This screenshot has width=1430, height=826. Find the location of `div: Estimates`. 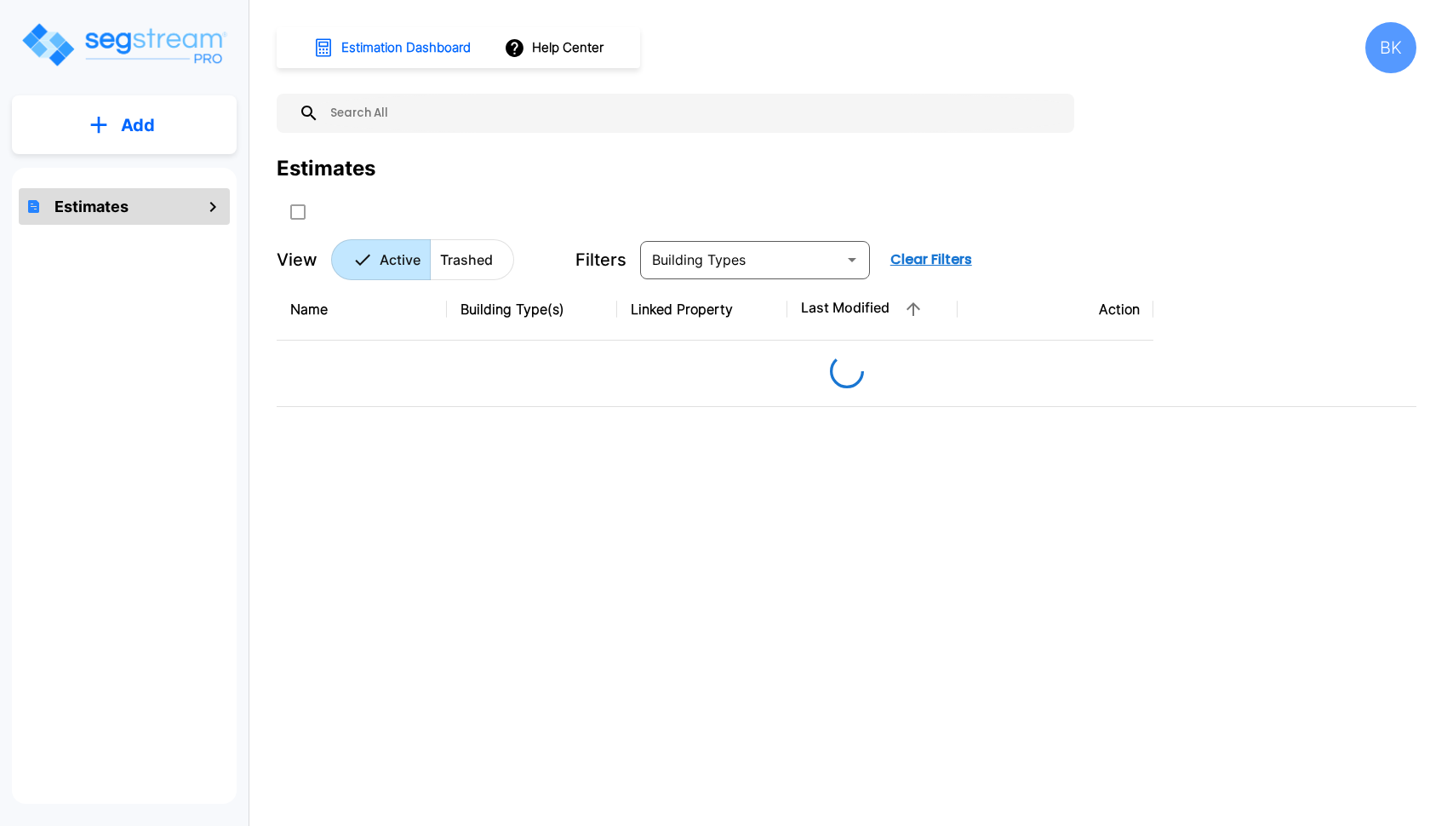

div: Estimates is located at coordinates (326, 169).